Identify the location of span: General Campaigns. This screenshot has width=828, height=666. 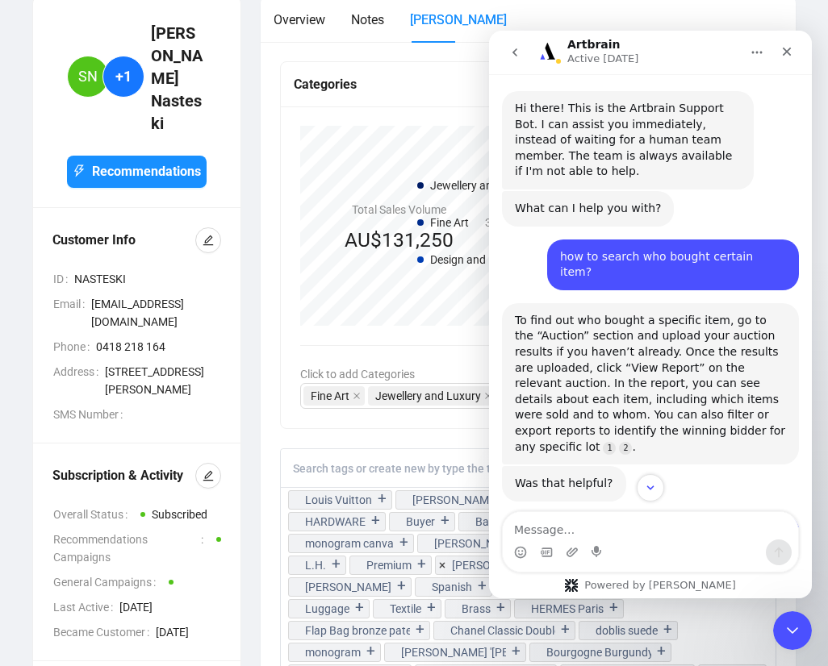
(107, 583).